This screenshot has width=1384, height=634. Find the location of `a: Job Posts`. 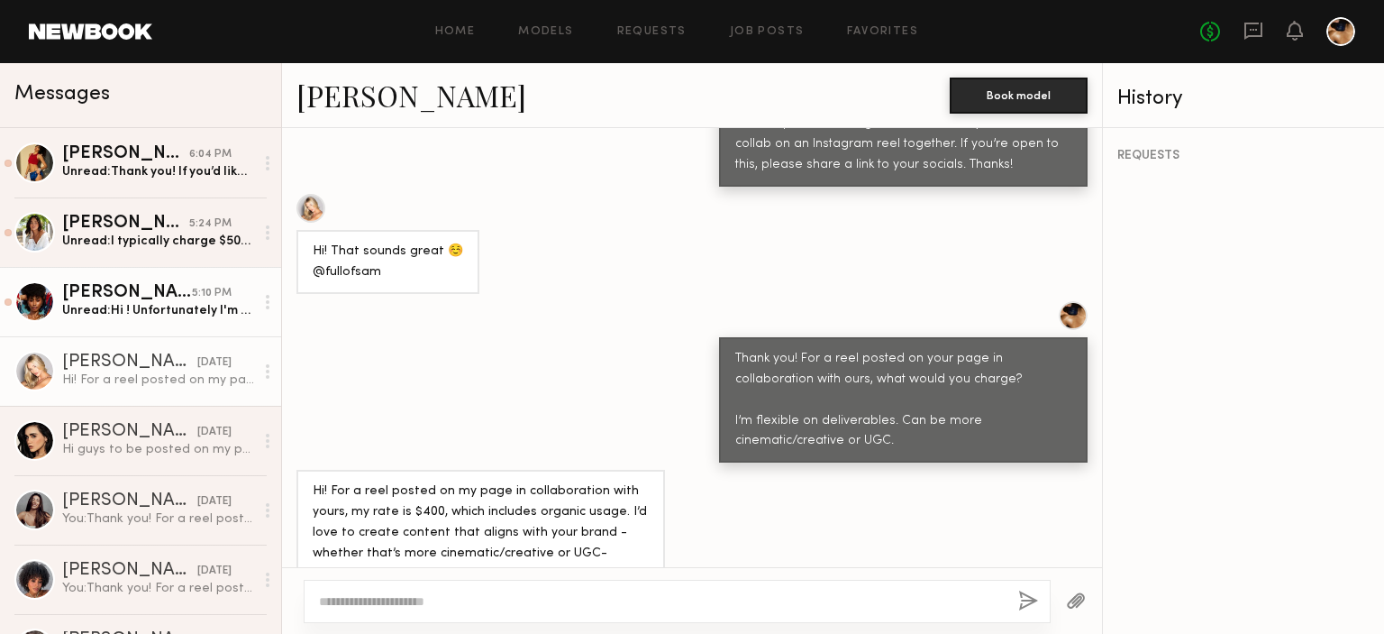

a: Job Posts is located at coordinates (767, 32).